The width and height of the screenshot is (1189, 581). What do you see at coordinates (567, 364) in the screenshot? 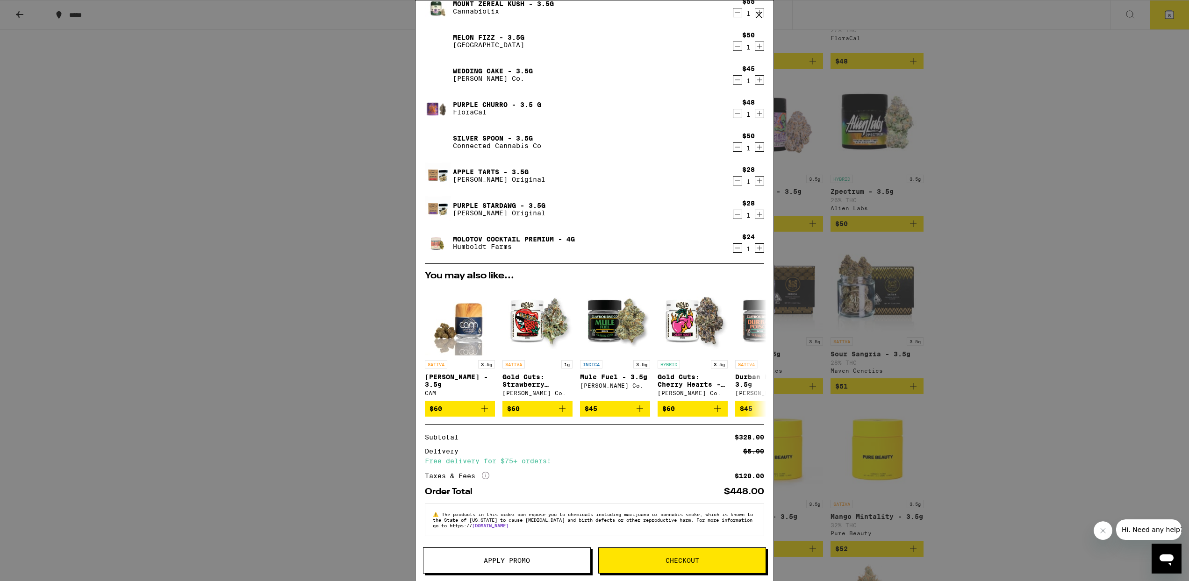
I see `p: 1g` at bounding box center [567, 364].